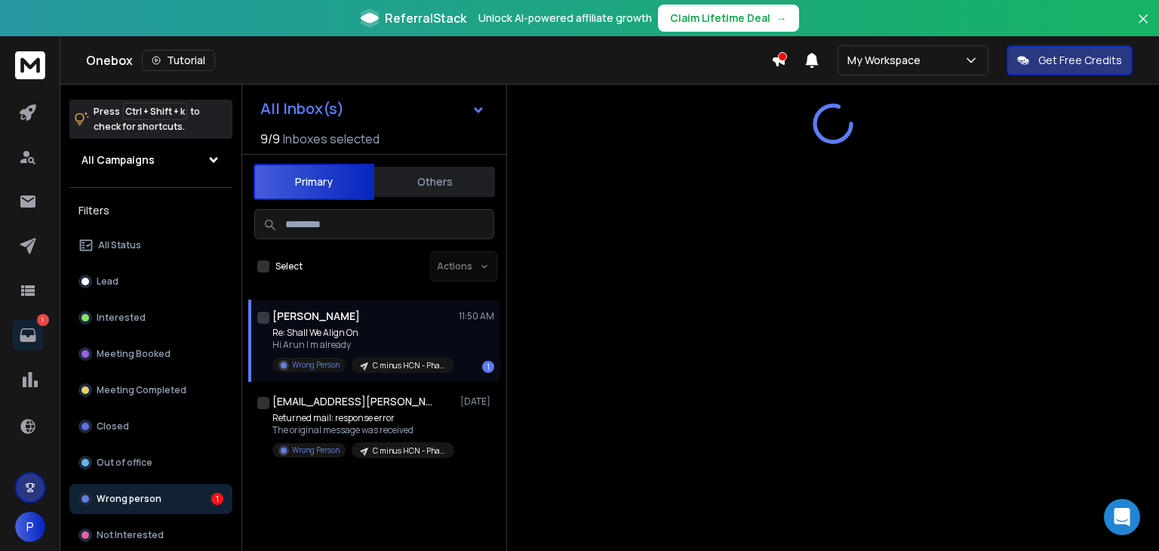 This screenshot has width=1159, height=551. I want to click on a: 1, so click(28, 335).